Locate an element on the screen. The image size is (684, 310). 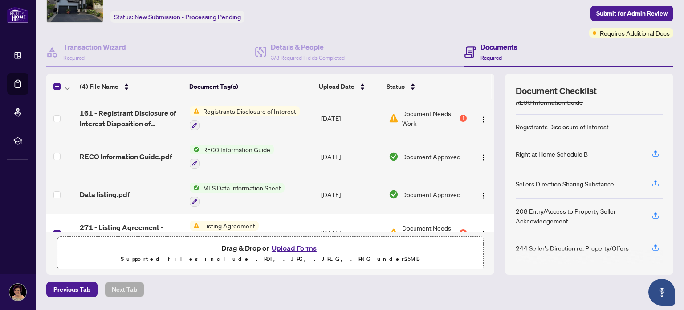
h4: Details & People is located at coordinates (308, 47).